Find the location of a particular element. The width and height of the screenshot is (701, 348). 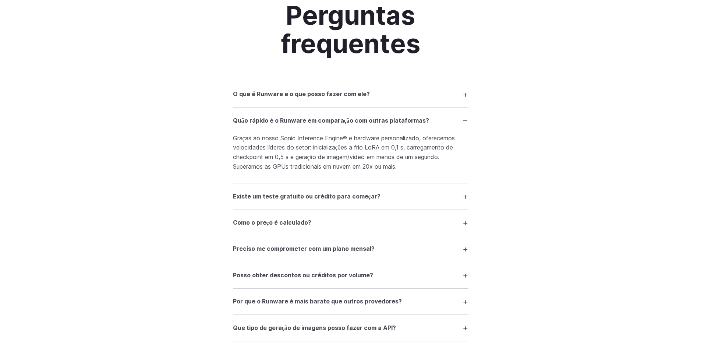

font: O que é Runware e o que posso fazer com ele? is located at coordinates (302, 94).